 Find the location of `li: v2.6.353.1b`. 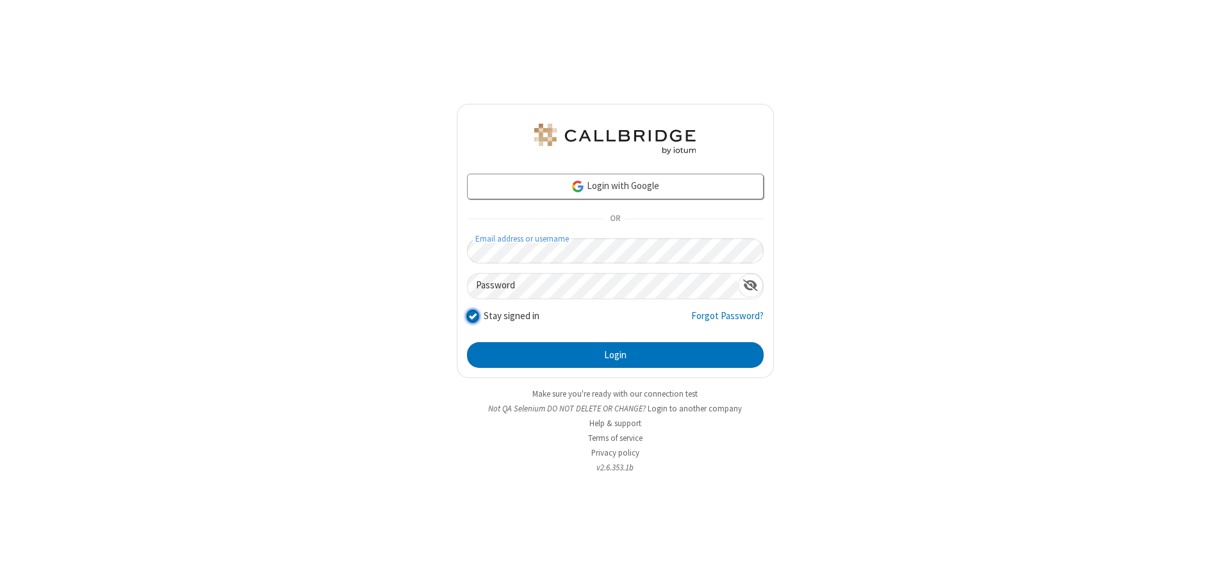

li: v2.6.353.1b is located at coordinates (615, 467).